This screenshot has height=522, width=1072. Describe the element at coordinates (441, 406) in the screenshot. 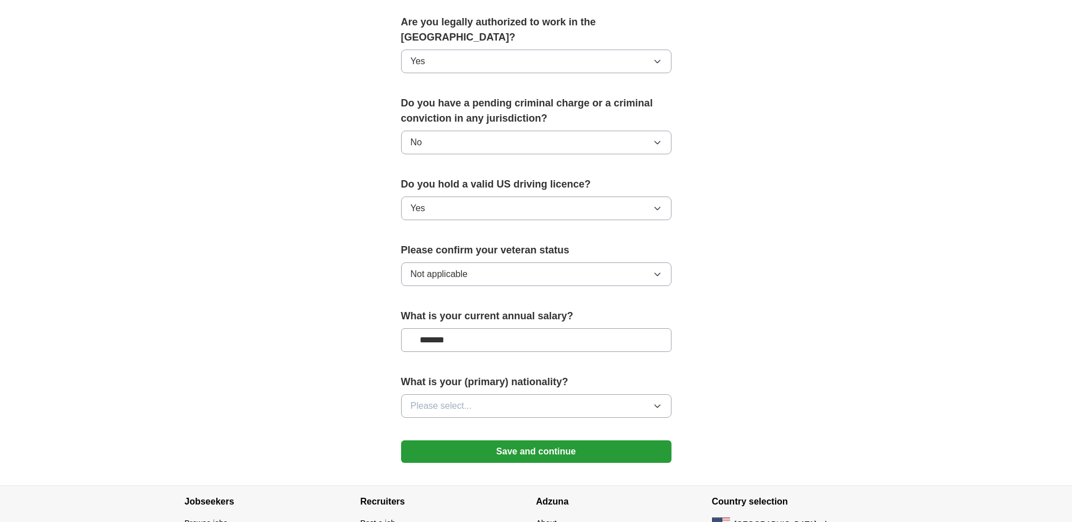

I see `span: Please select...` at that location.